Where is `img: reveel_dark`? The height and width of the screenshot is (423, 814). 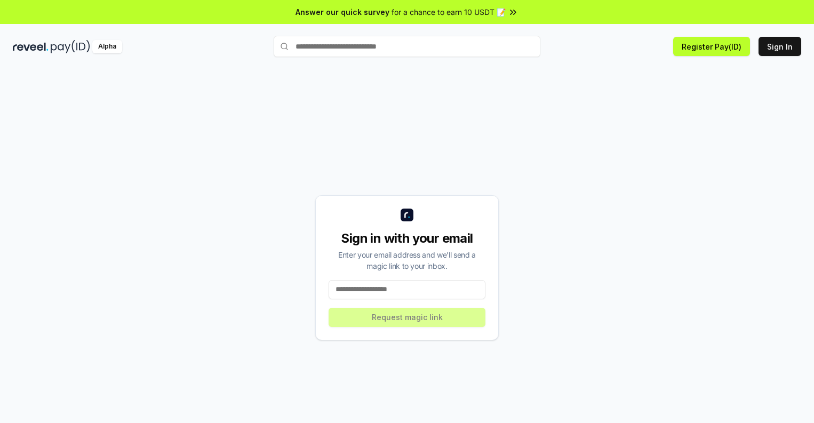
img: reveel_dark is located at coordinates (30, 46).